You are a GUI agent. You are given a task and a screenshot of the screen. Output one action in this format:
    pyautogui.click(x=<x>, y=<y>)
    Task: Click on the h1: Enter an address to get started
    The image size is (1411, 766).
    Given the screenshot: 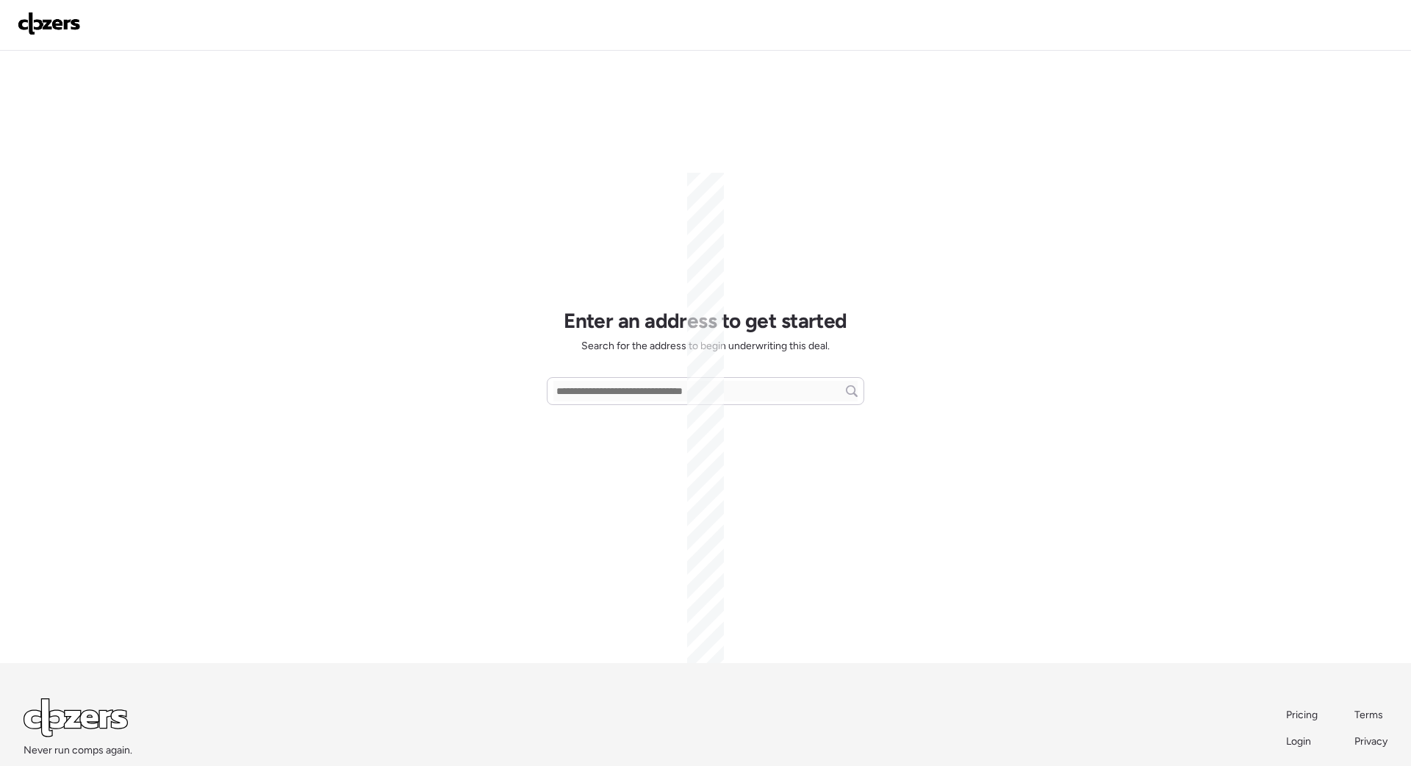 What is the action you would take?
    pyautogui.click(x=706, y=321)
    